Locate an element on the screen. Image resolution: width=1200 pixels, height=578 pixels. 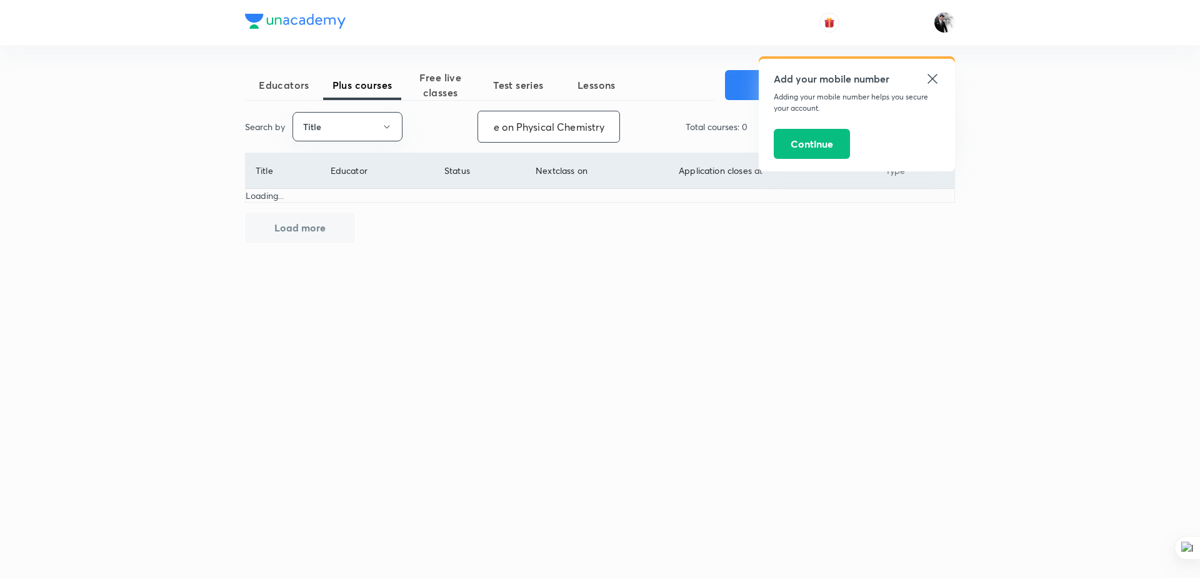
th: Educator is located at coordinates (377, 171).